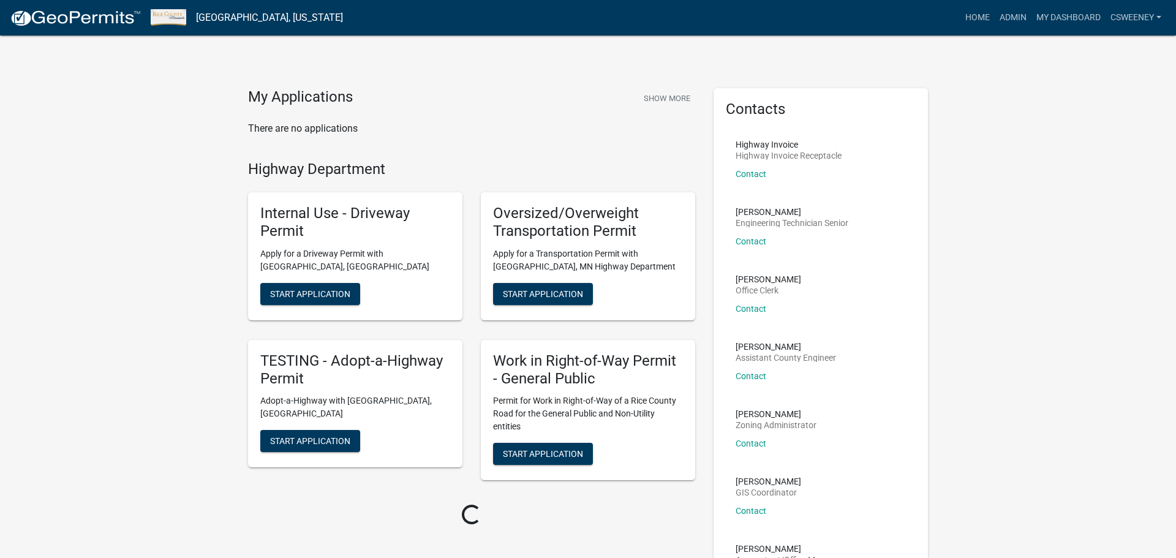 This screenshot has width=1176, height=558. Describe the element at coordinates (472, 169) in the screenshot. I see `h4: Highway Department` at that location.